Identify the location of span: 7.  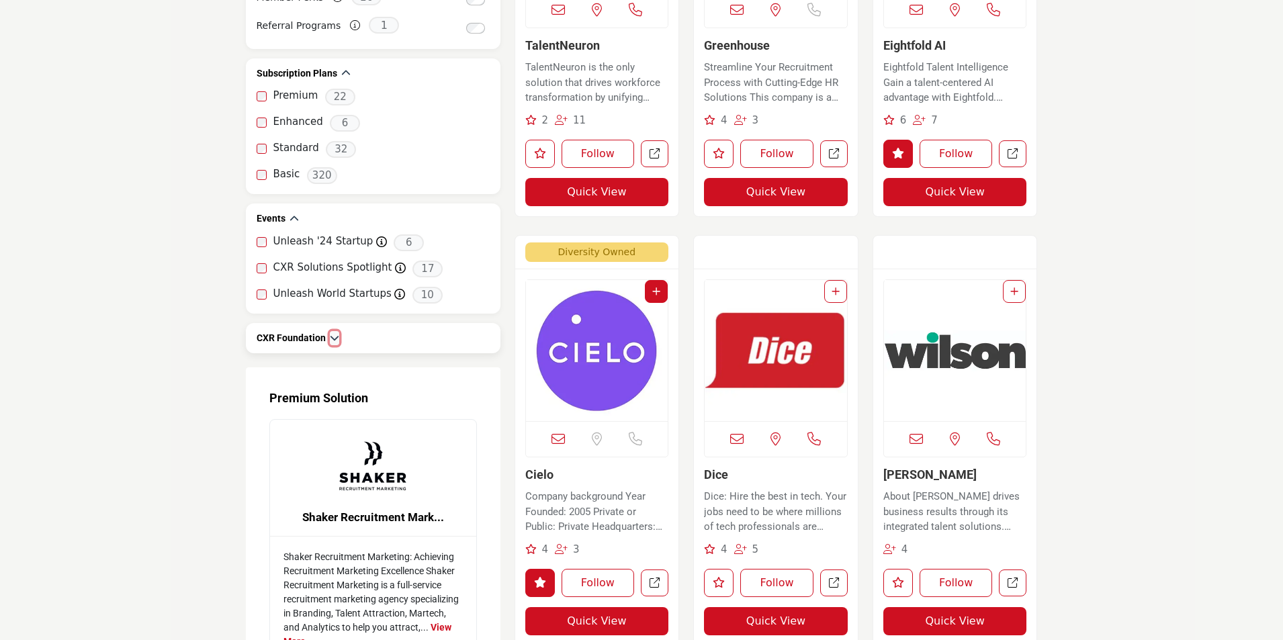
(934, 120).